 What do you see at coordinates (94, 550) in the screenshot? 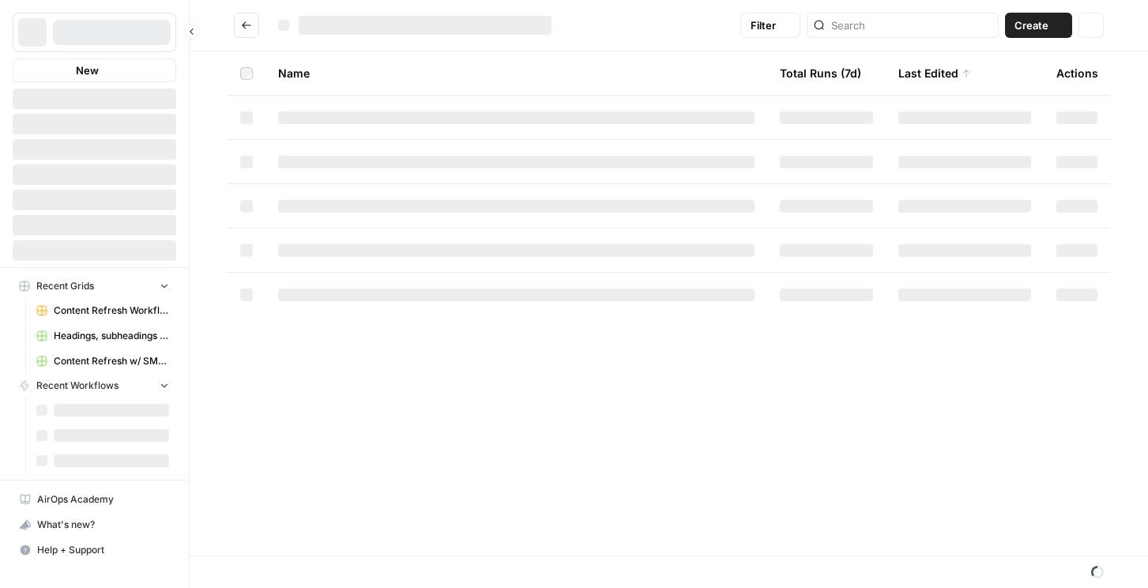
I see `button: Help + Support` at bounding box center [94, 550].